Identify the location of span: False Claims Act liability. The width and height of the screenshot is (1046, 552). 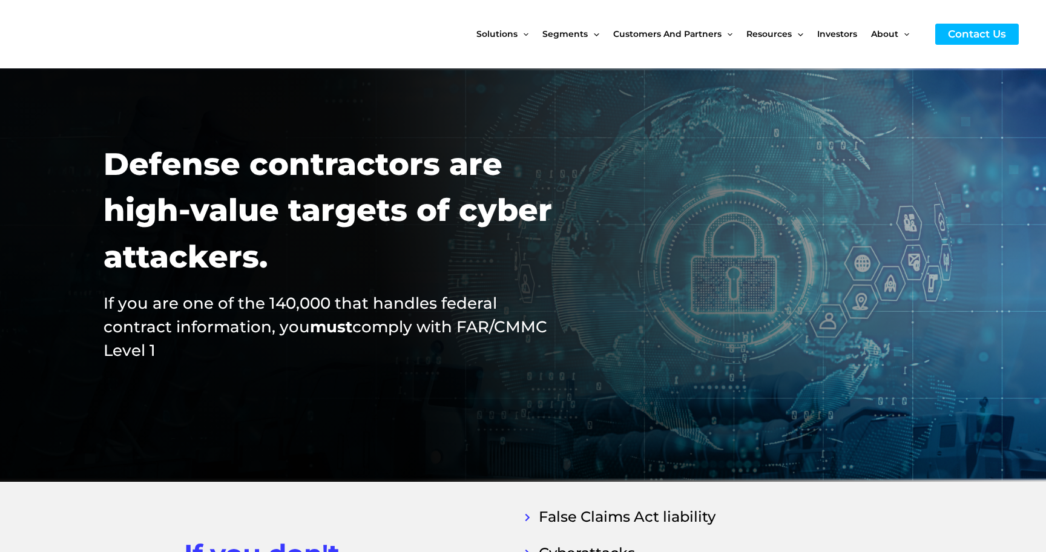
(623, 517).